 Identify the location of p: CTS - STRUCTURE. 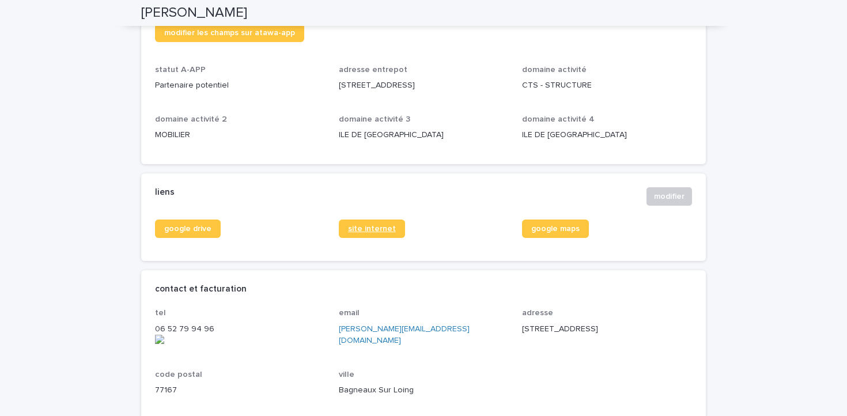
(607, 85).